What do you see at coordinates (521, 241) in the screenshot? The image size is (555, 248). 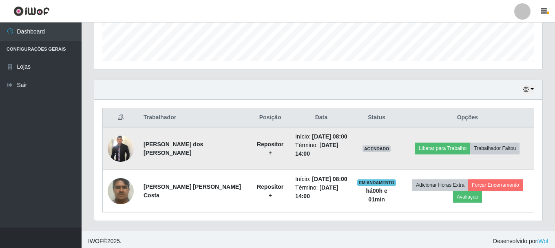 I see `span: Desenvolvido por` at bounding box center [521, 241].